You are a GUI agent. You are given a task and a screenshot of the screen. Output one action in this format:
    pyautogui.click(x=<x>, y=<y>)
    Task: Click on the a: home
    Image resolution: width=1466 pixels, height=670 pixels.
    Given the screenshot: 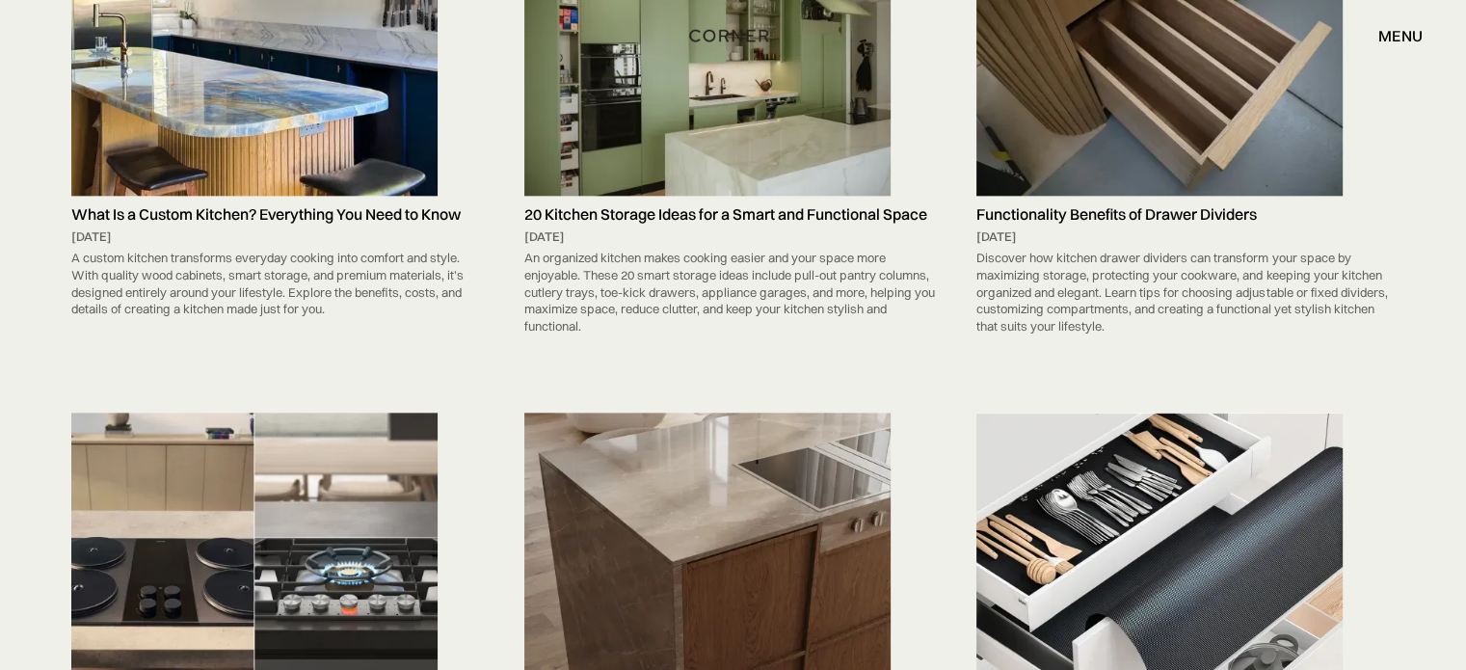 What is the action you would take?
    pyautogui.click(x=732, y=36)
    